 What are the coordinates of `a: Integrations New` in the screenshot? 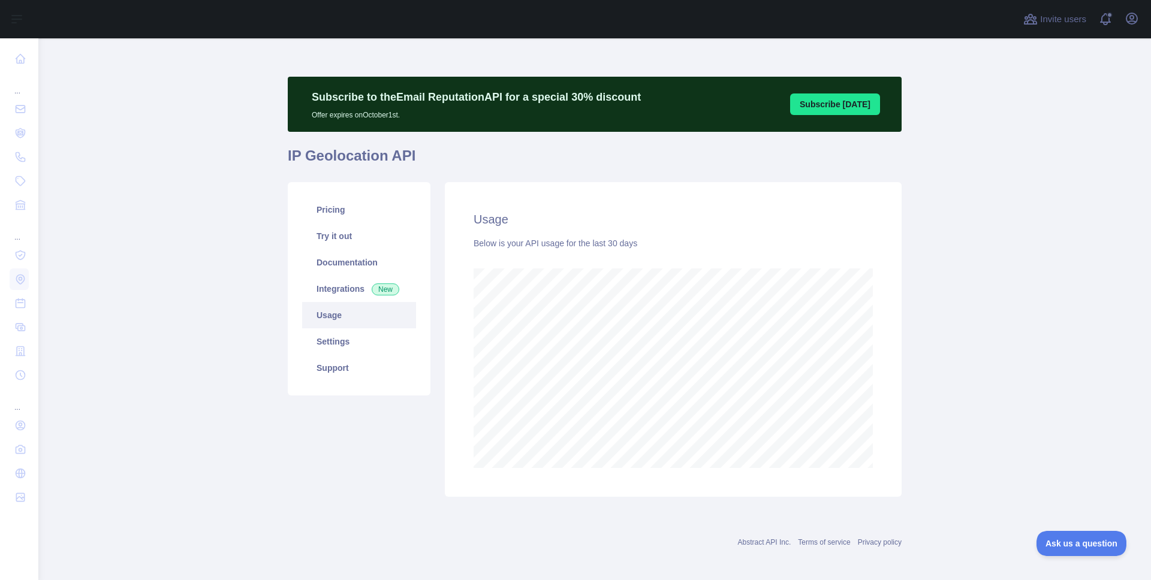 It's located at (359, 289).